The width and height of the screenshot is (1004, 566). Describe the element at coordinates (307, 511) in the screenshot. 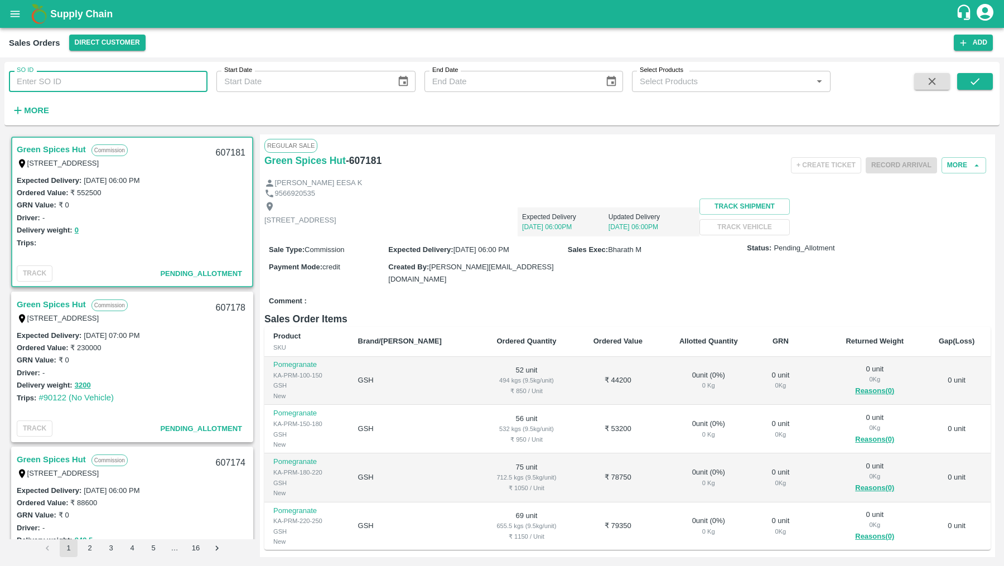

I see `p: Pomegranate` at that location.